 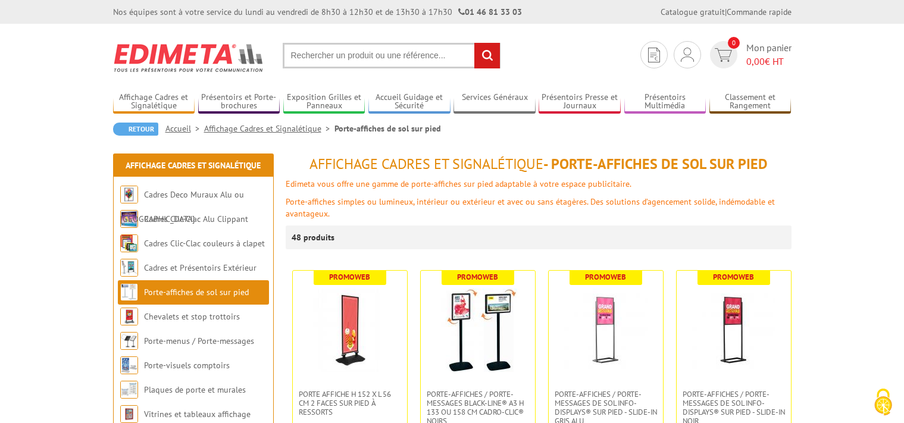 What do you see at coordinates (129, 268) in the screenshot?
I see `img: Cadres et Présentoirs Extérieur` at bounding box center [129, 268].